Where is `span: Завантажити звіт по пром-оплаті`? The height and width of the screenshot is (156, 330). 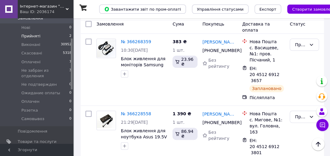 span: Завантажити звіт по пром-оплаті is located at coordinates (142, 9).